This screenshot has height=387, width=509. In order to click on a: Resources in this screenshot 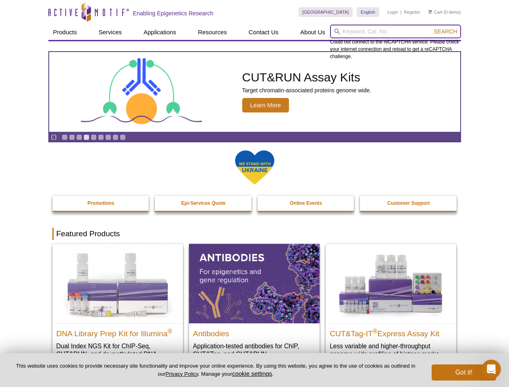, I will do `click(212, 32)`.